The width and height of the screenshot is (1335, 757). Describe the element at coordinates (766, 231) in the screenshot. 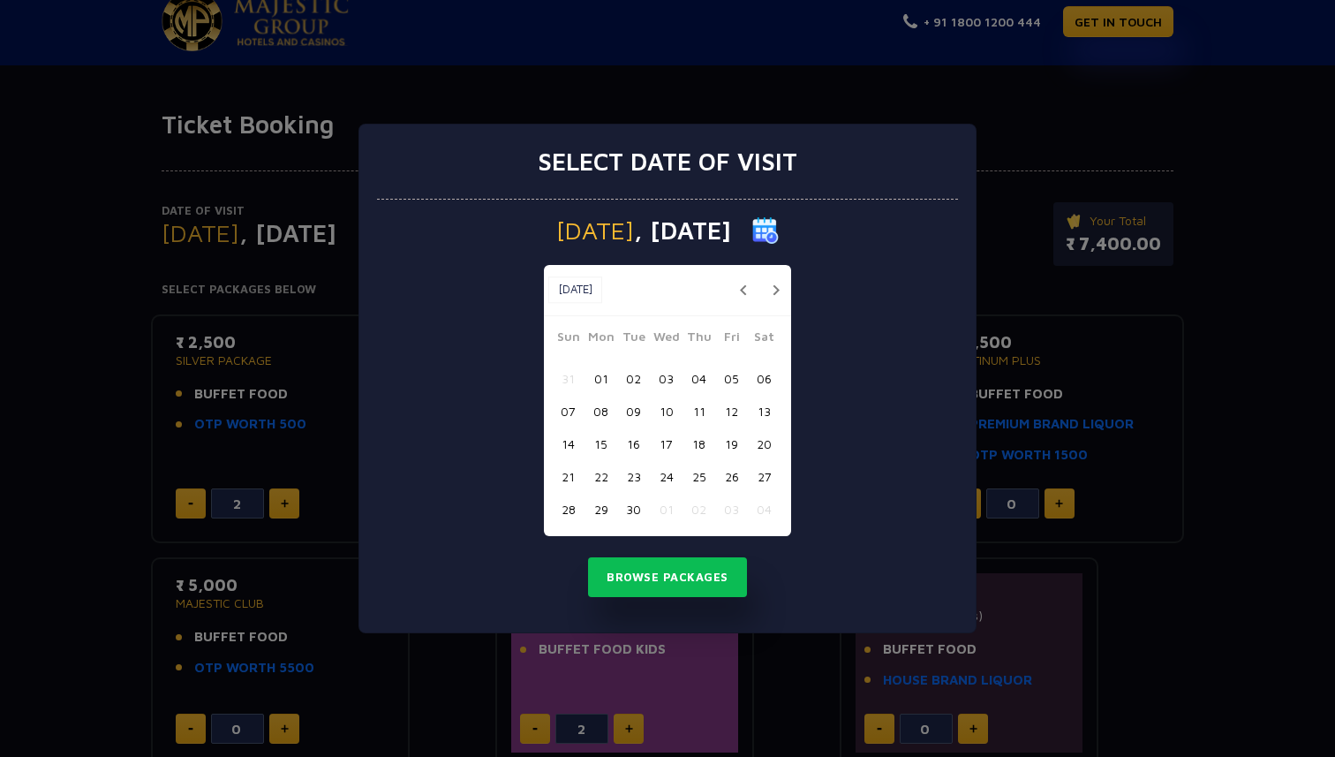

I see `img: calender icon` at that location.